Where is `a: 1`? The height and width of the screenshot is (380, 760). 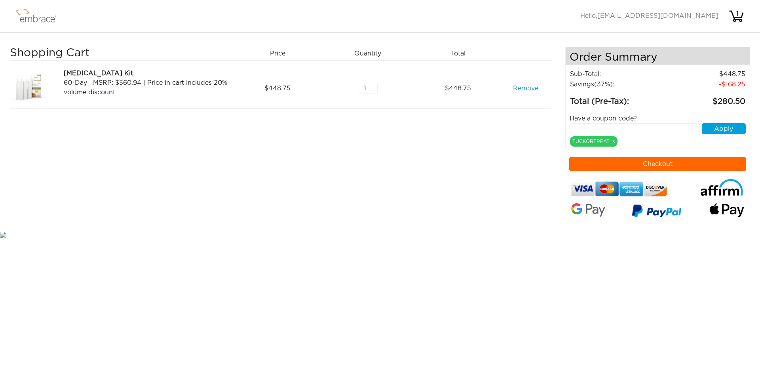
a: 1 is located at coordinates (737, 16).